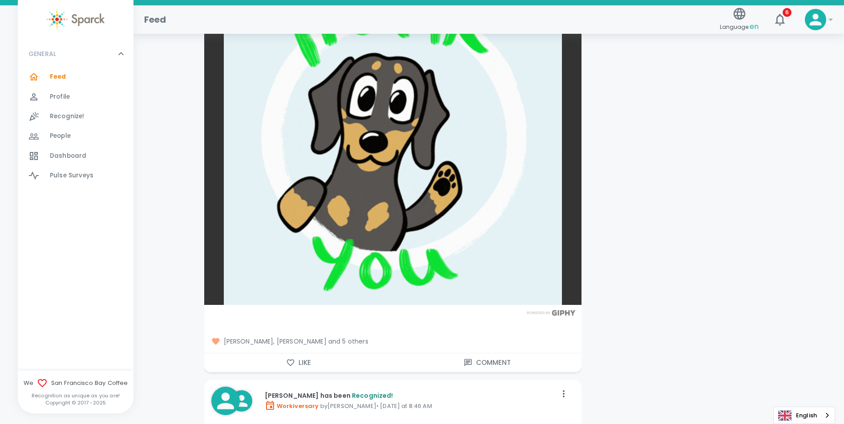  I want to click on span: 6, so click(787, 12).